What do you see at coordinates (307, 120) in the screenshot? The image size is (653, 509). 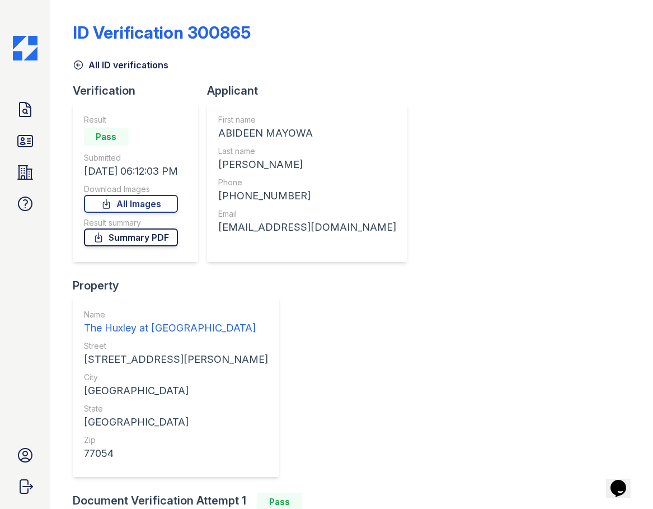 I see `div: First name` at bounding box center [307, 120].